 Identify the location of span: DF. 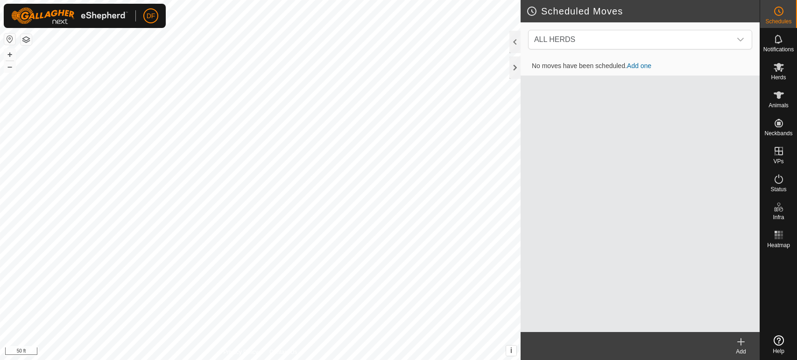
(151, 16).